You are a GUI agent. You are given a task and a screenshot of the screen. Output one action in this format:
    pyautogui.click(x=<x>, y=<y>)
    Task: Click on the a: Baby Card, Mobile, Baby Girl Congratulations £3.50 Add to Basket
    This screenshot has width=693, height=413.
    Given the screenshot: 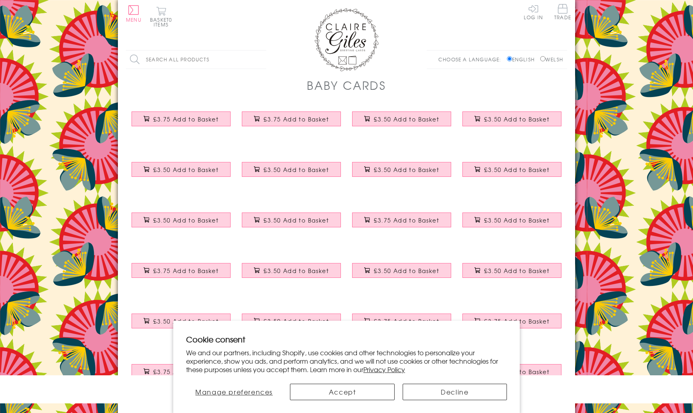 What is the action you would take?
    pyautogui.click(x=291, y=274)
    